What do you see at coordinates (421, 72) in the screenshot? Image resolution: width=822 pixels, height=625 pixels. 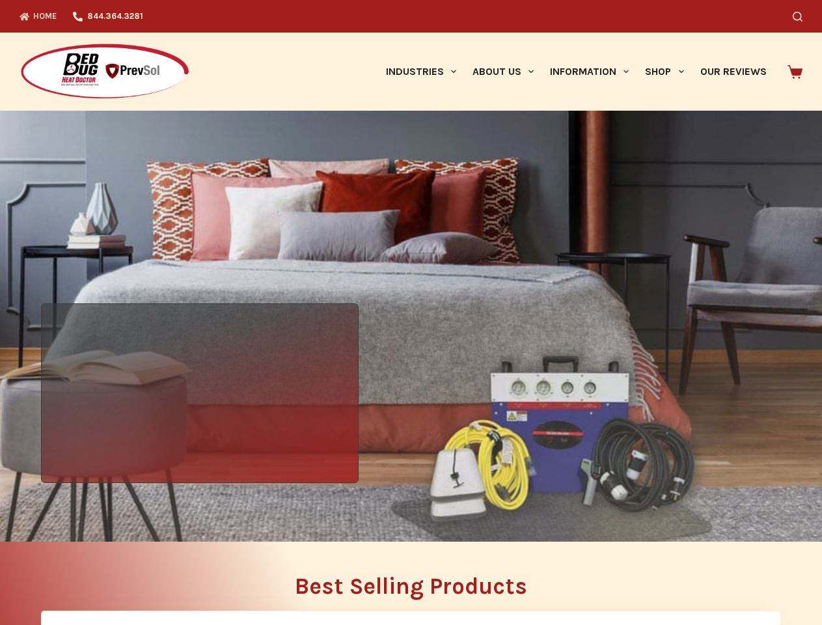 I see `a: Industries` at bounding box center [421, 72].